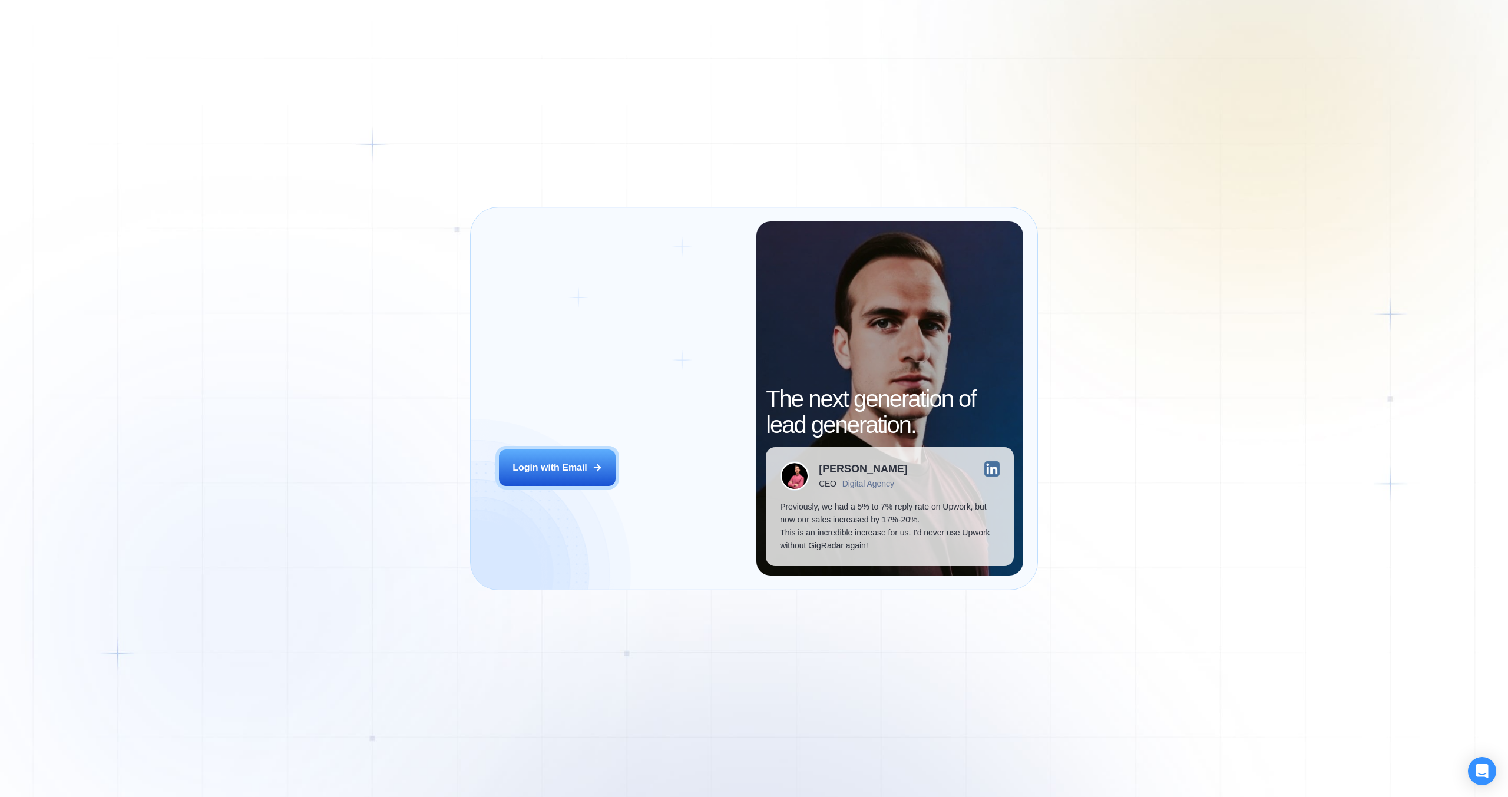 This screenshot has width=1508, height=797. I want to click on div: Digital Agency, so click(868, 484).